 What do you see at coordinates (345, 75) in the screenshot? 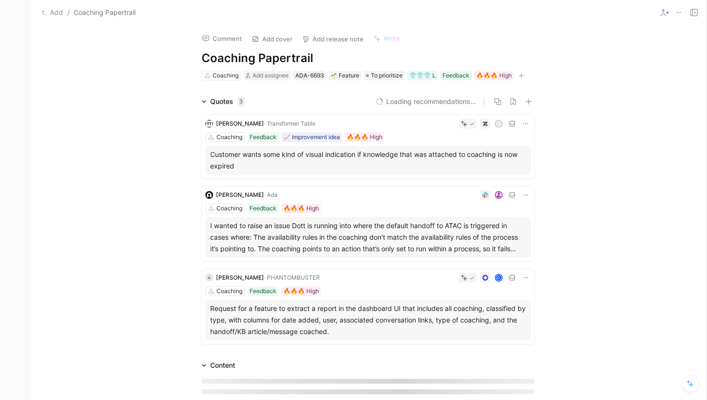
I see `div: 🌱Feature` at bounding box center [345, 75].